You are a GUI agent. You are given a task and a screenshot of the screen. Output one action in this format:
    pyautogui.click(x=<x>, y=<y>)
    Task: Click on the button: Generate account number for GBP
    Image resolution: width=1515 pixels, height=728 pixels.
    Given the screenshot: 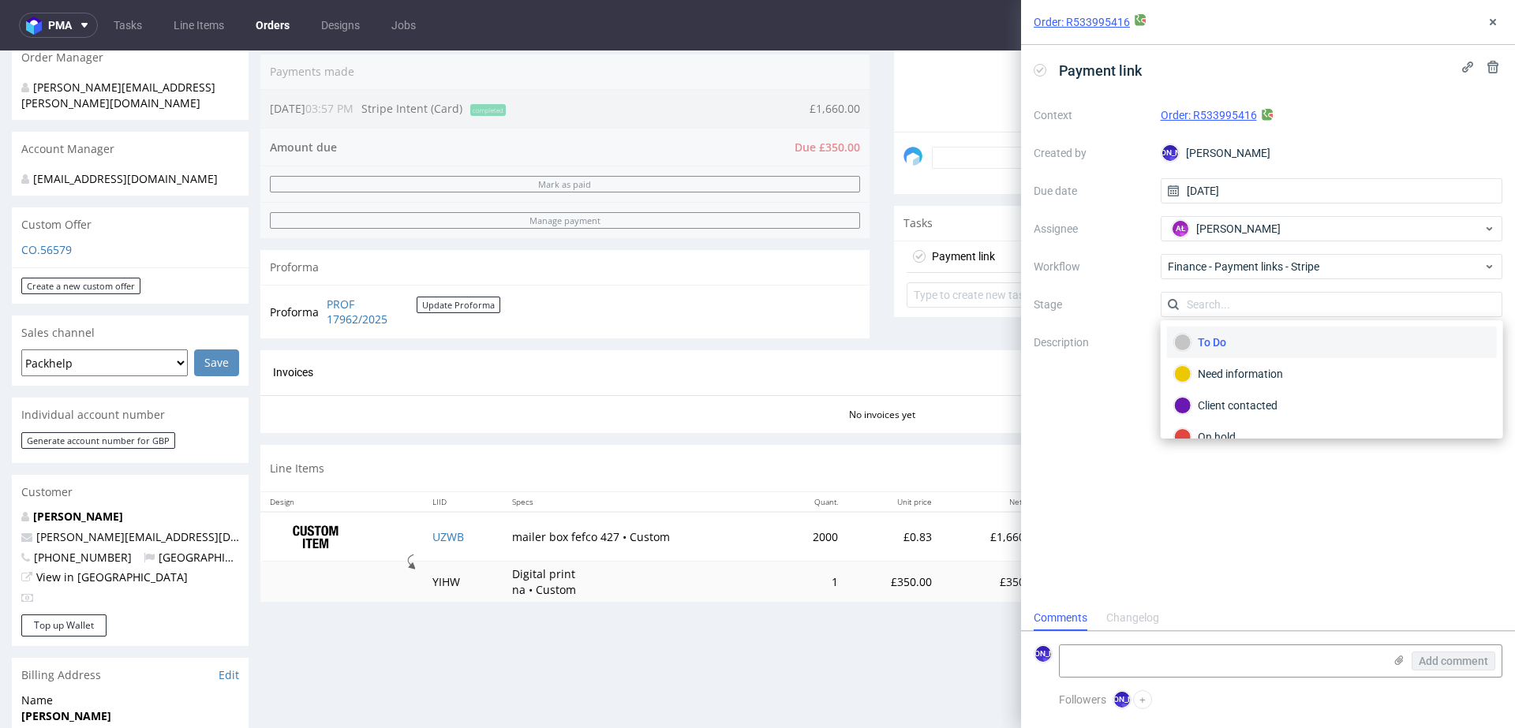 What is the action you would take?
    pyautogui.click(x=98, y=390)
    